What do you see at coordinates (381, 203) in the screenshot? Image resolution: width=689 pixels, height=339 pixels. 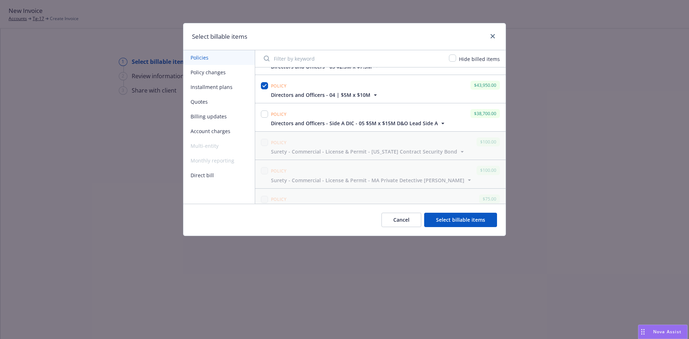 I see `span: Policy$75.00` at bounding box center [381, 203].